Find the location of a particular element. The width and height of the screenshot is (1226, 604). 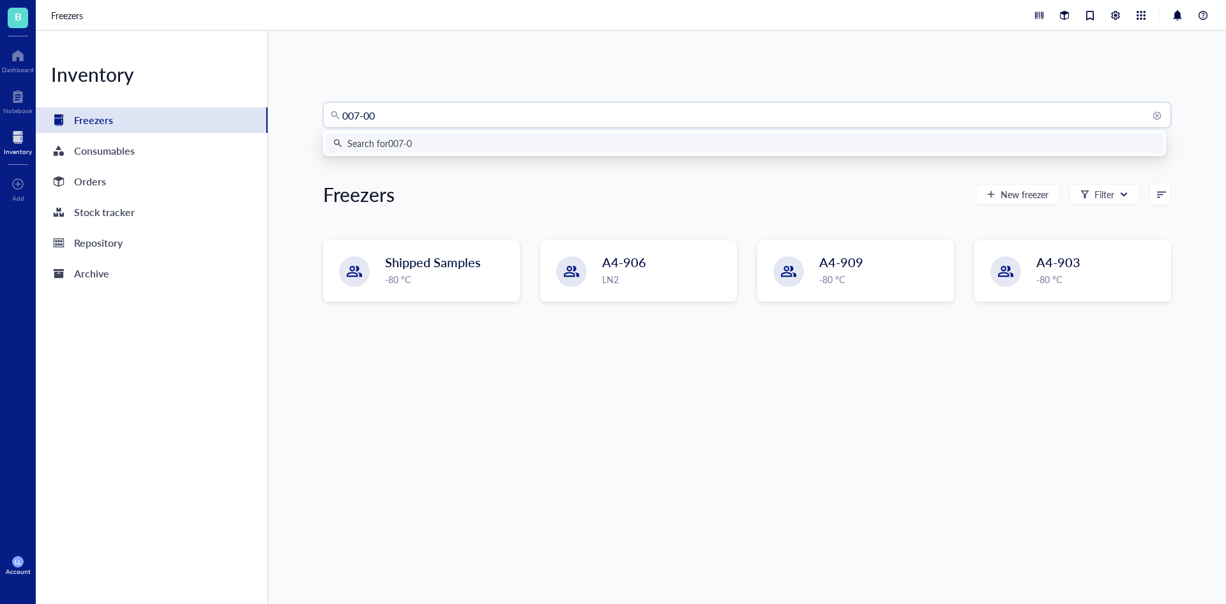

div: Add is located at coordinates (18, 198).